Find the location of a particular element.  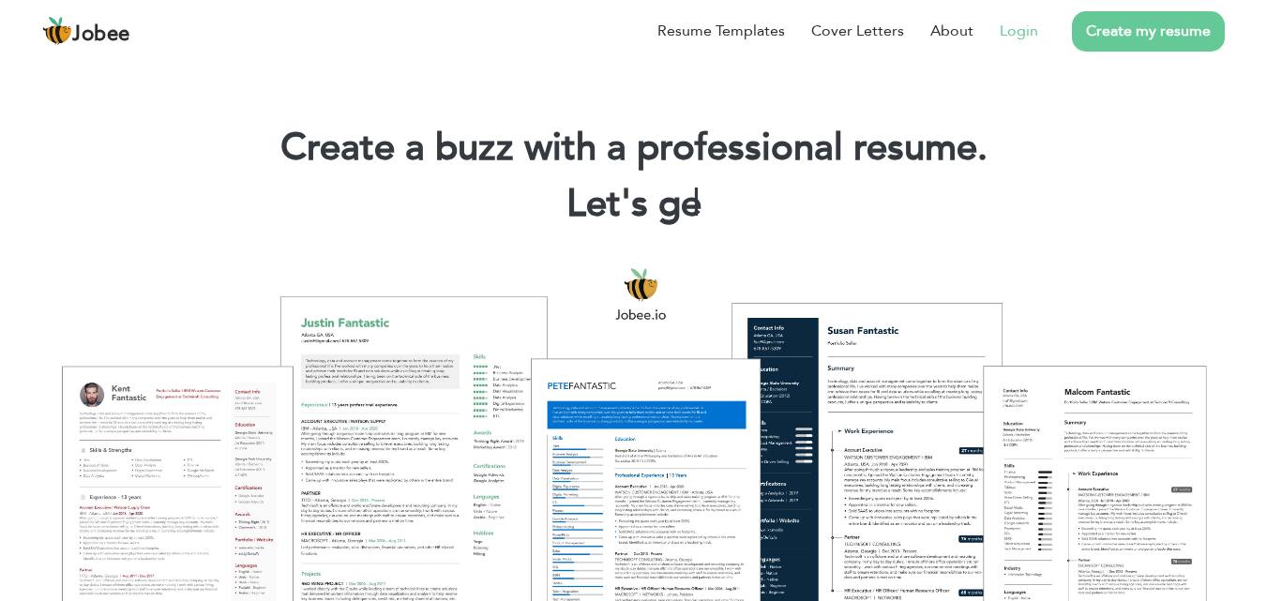

h2: Let's is located at coordinates (633, 204).